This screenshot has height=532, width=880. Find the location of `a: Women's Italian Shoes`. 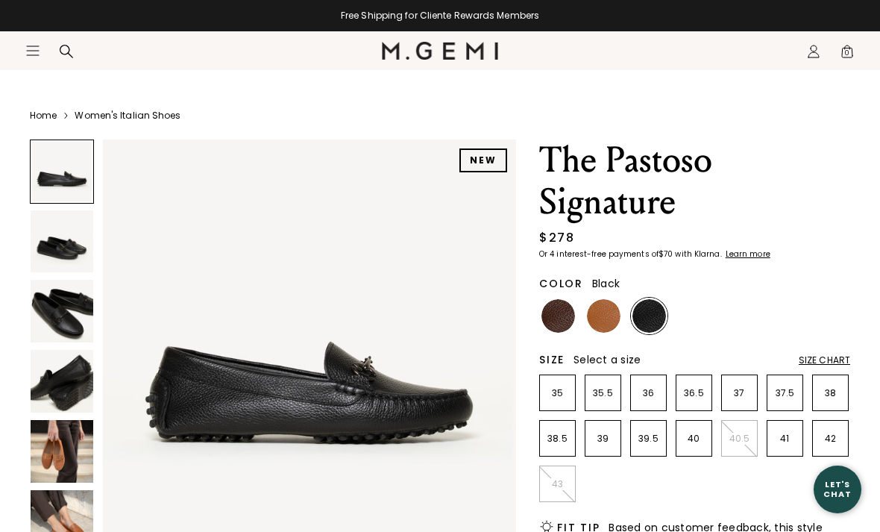

a: Women's Italian Shoes is located at coordinates (127, 116).